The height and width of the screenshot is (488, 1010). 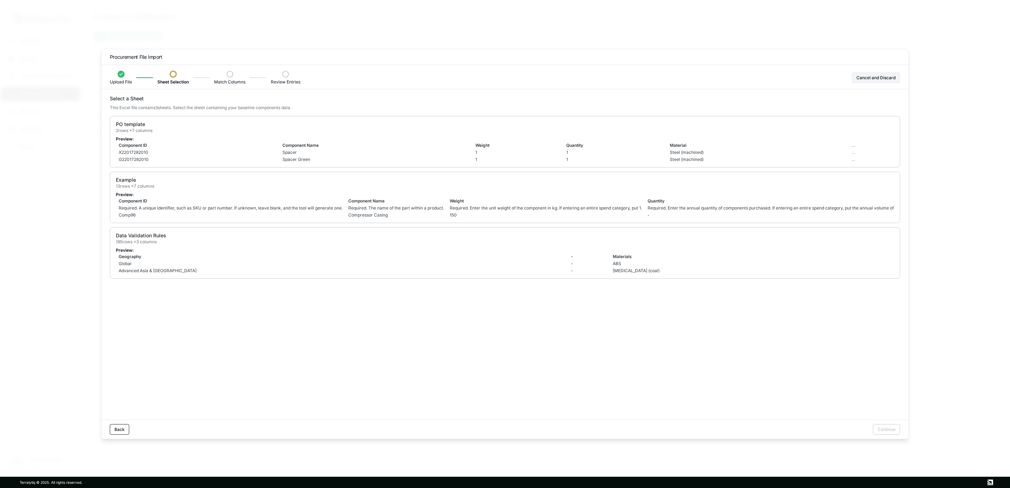 I want to click on span: Sheet Selection, so click(x=173, y=82).